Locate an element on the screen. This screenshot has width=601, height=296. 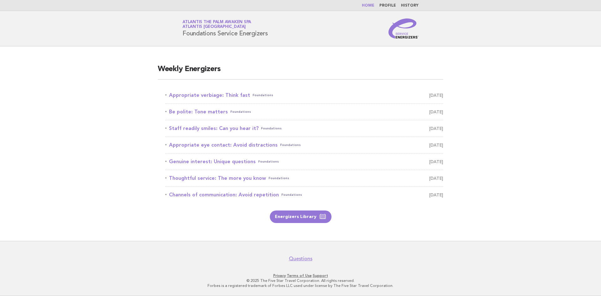
img: Service Energizers is located at coordinates (403, 28).